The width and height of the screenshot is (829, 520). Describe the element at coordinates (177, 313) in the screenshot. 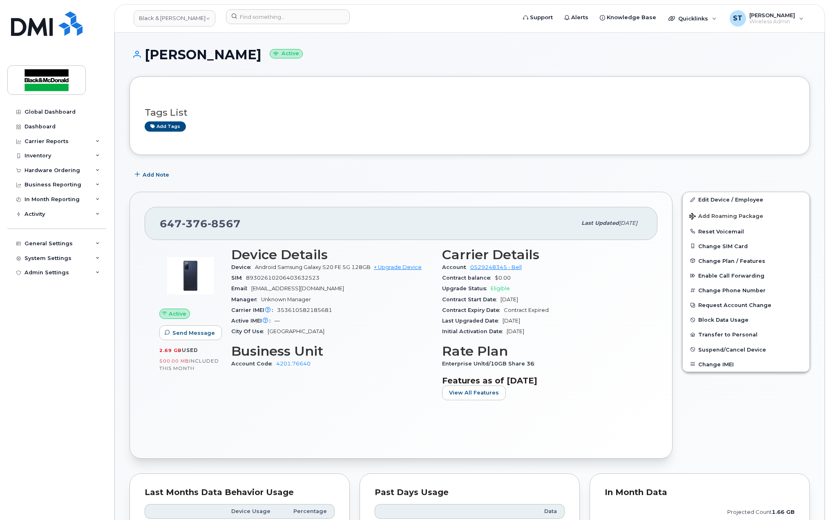

I see `span: Active` at that location.